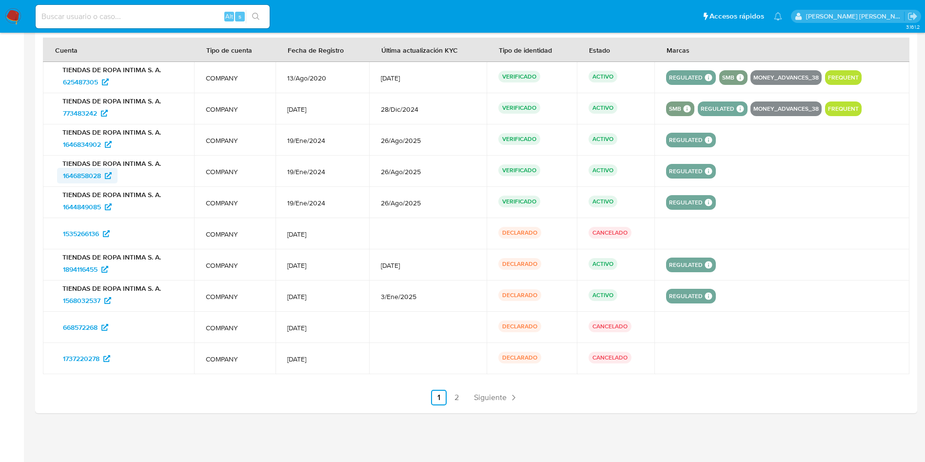  What do you see at coordinates (913, 27) in the screenshot?
I see `span: 3.161.2` at bounding box center [913, 27].